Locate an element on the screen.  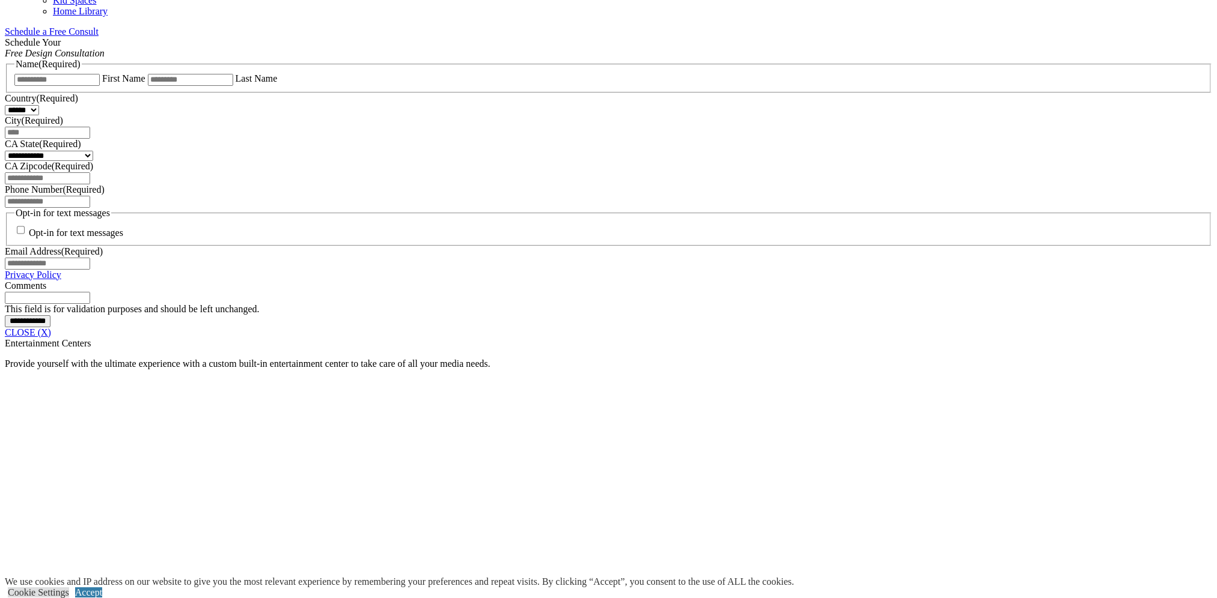
label: Opt-in for text messages is located at coordinates (76, 233).